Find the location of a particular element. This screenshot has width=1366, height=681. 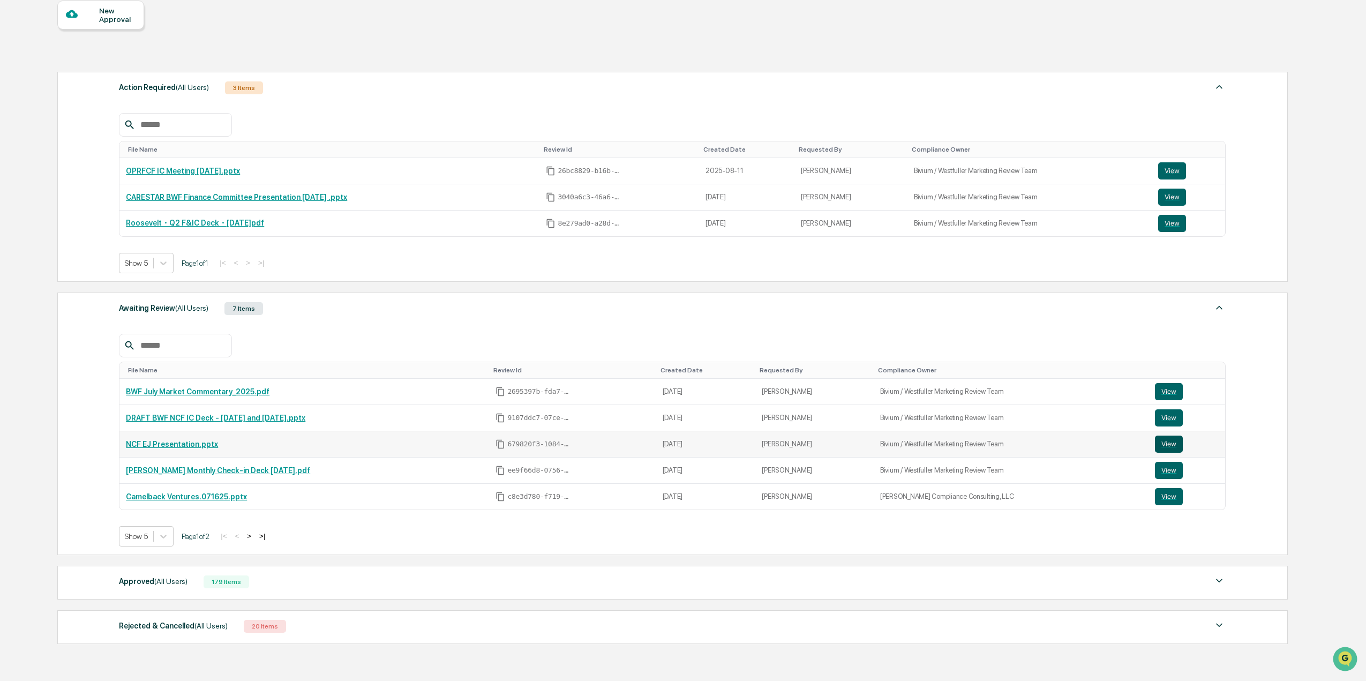

p: How can we help? is located at coordinates (103, 31).